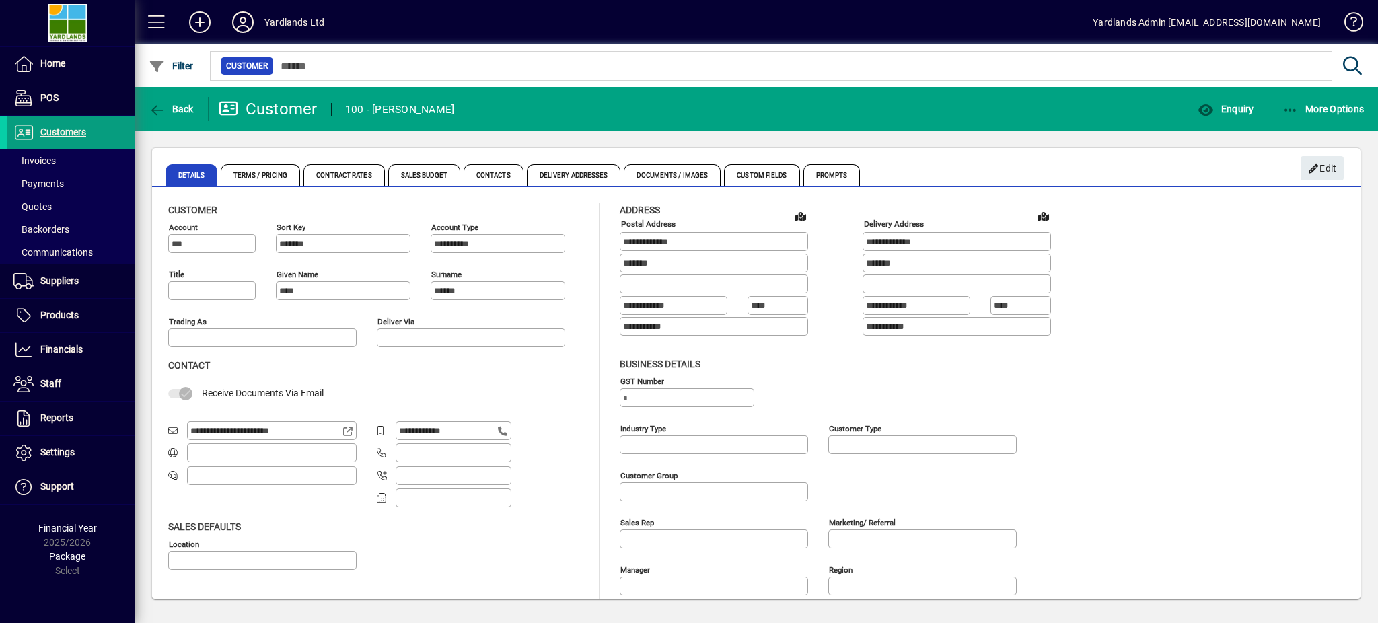 Image resolution: width=1378 pixels, height=623 pixels. Describe the element at coordinates (71, 98) in the screenshot. I see `a: POS` at that location.